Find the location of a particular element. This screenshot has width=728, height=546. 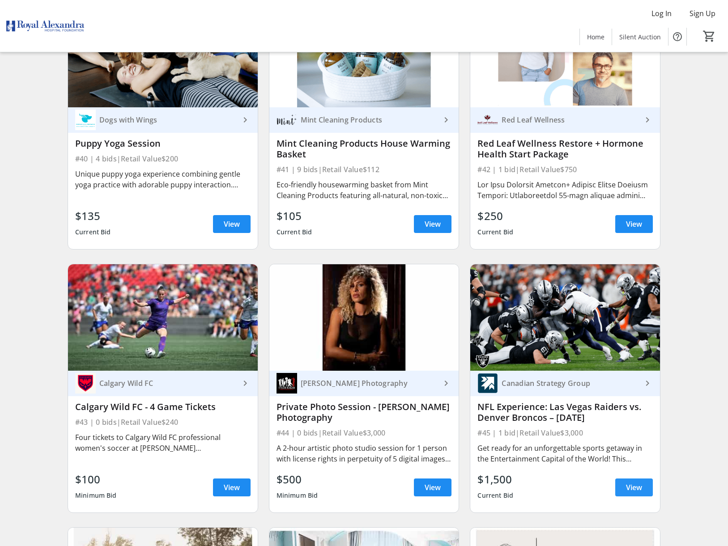

a: Canadian Strategy GroupCanadian Strategy Group is located at coordinates (565, 383).